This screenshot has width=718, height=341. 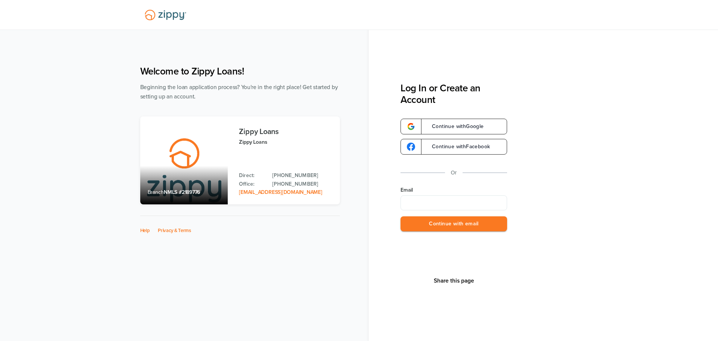 I want to click on h1: Welcome to Zippy Loans!, so click(x=240, y=71).